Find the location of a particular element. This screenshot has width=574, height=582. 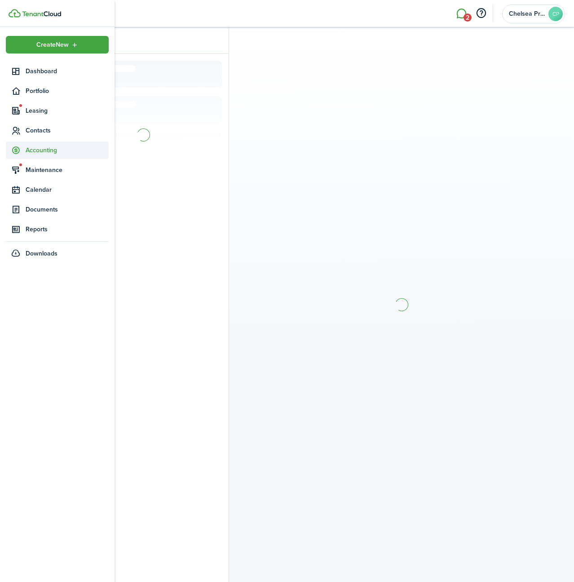

button: Open resource center is located at coordinates (481, 13).